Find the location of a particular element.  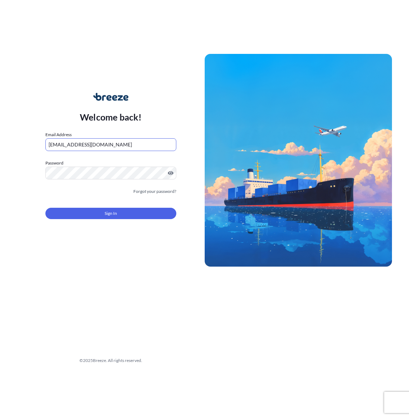

button: Sign In is located at coordinates (111, 214).